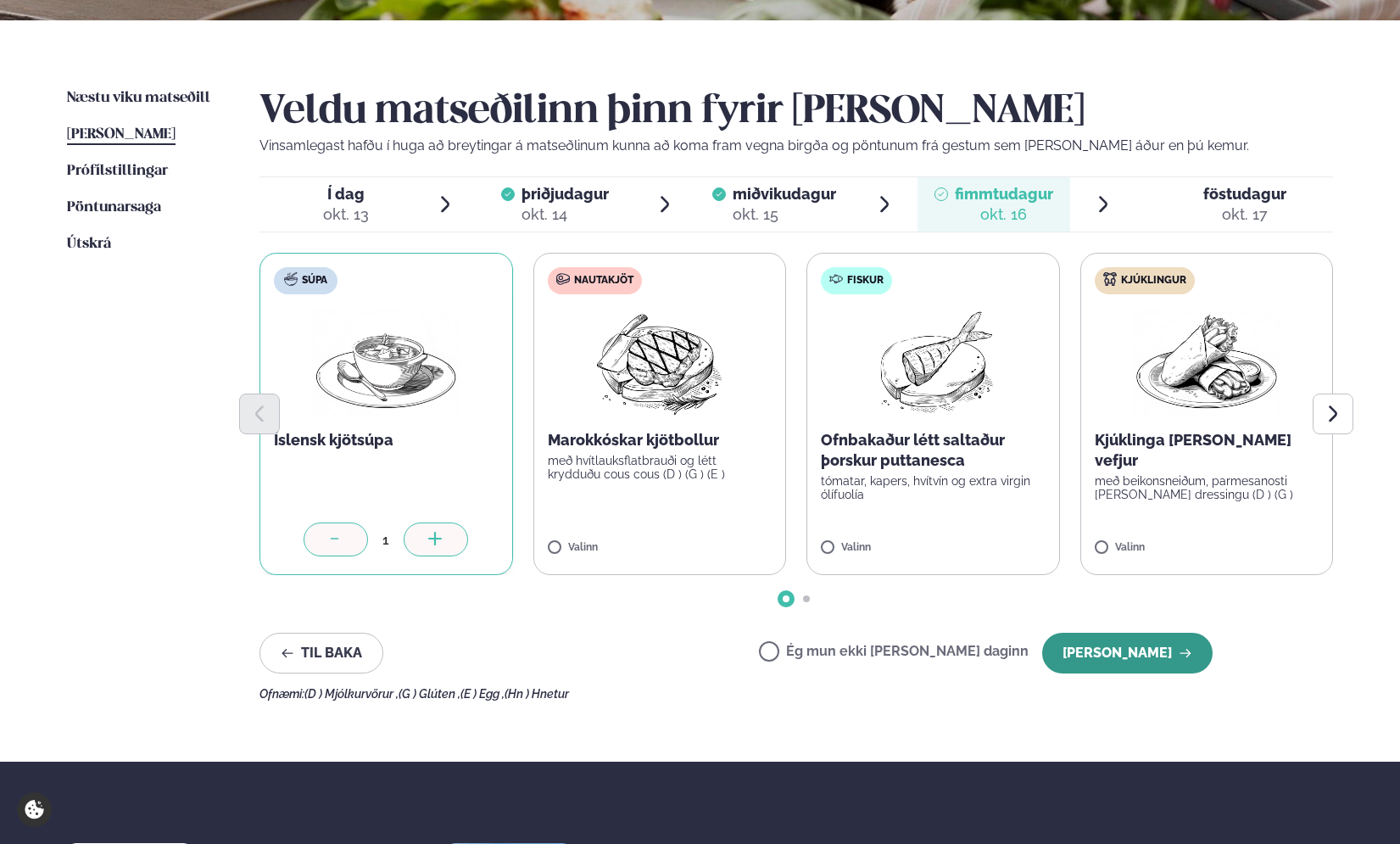 The height and width of the screenshot is (844, 1400). I want to click on span: föstudagur, so click(1245, 194).